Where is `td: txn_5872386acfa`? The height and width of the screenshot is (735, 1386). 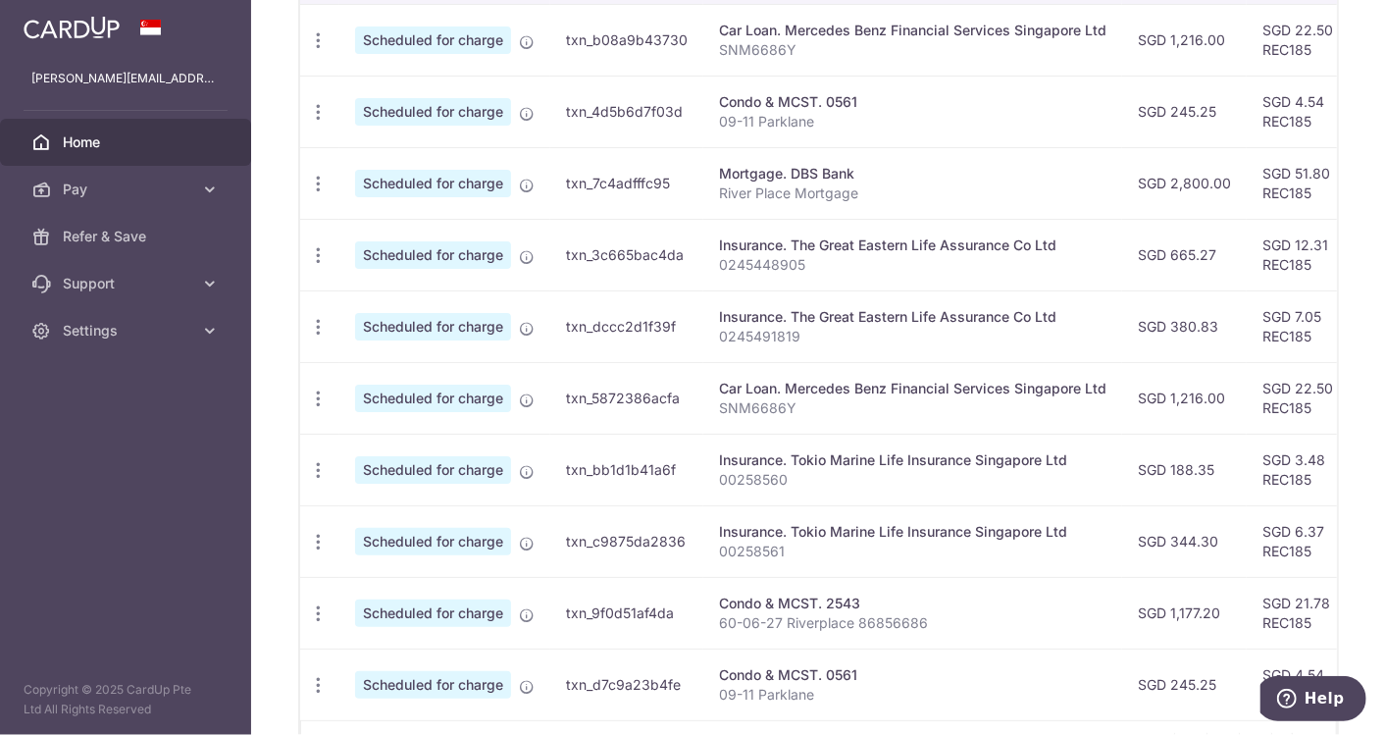
td: txn_5872386acfa is located at coordinates (627, 397).